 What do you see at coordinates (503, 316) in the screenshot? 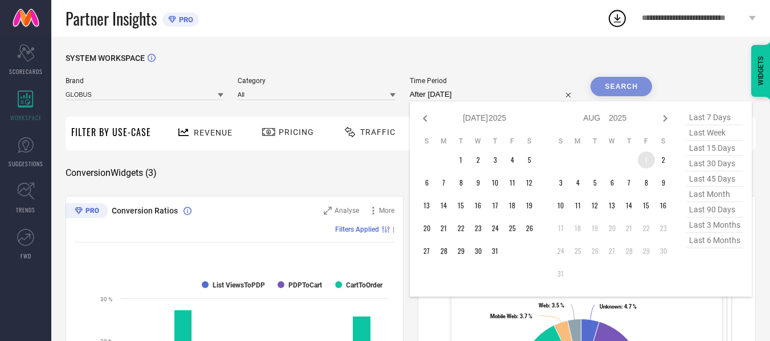
I see `tspan: Mobile Web` at bounding box center [503, 316].